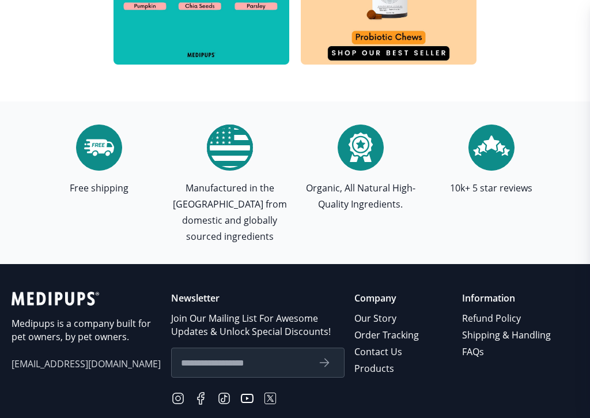  Describe the element at coordinates (258, 298) in the screenshot. I see `p: Newsletter` at that location.